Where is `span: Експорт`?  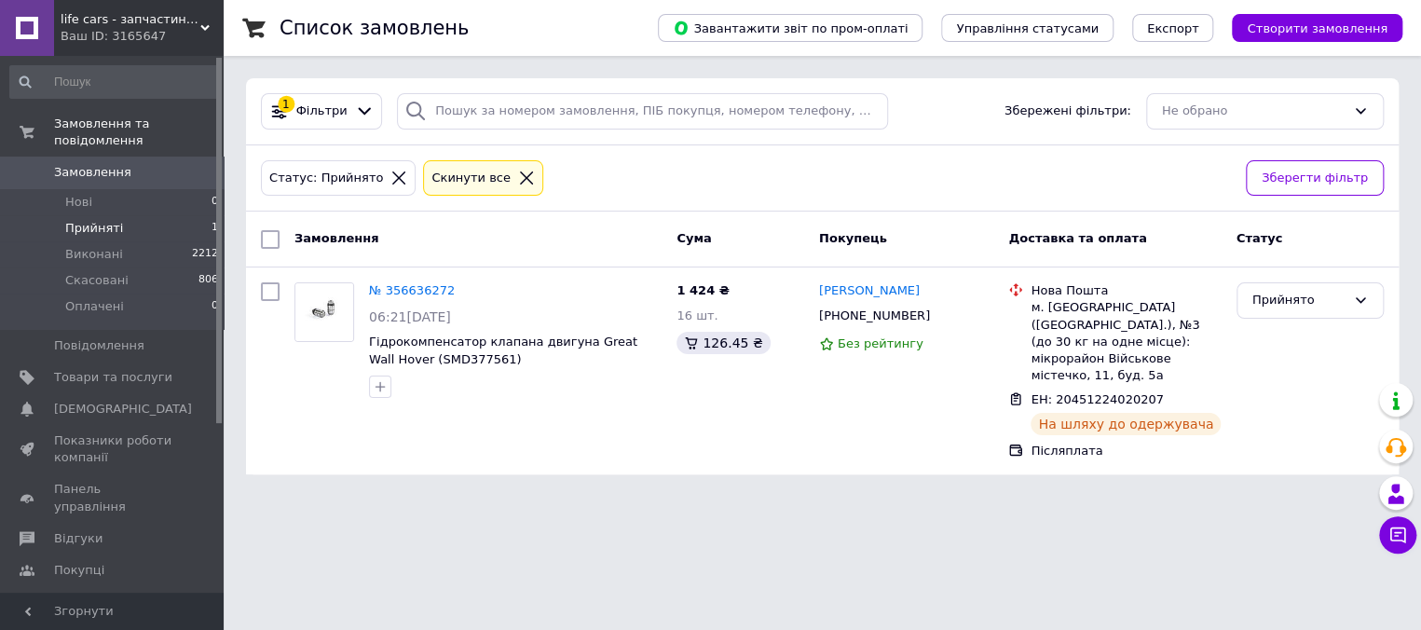 span: Експорт is located at coordinates (1173, 28).